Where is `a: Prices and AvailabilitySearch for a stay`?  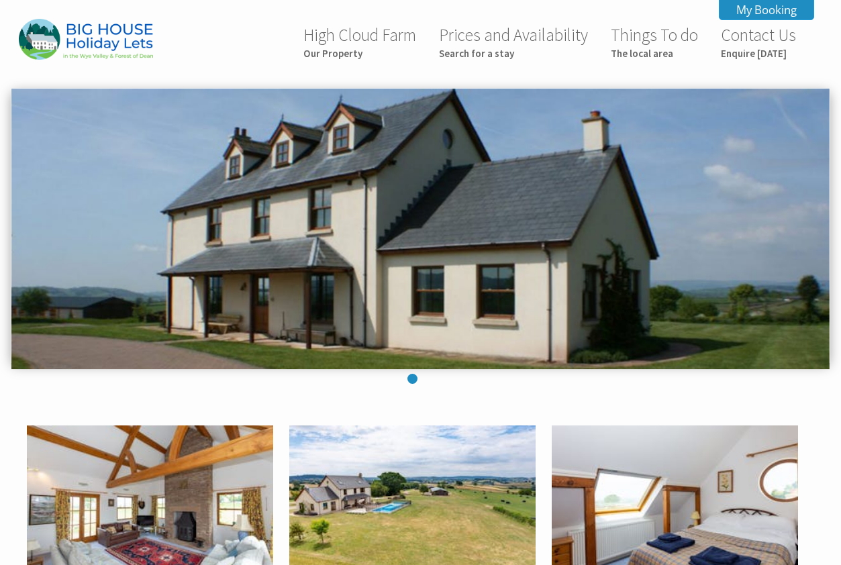
a: Prices and AvailabilitySearch for a stay is located at coordinates (514, 42).